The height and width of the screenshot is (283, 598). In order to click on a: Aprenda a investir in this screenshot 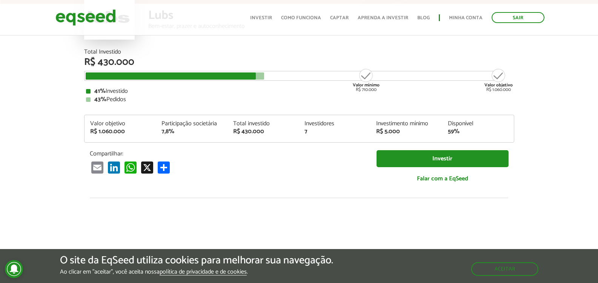, I will do `click(383, 18)`.